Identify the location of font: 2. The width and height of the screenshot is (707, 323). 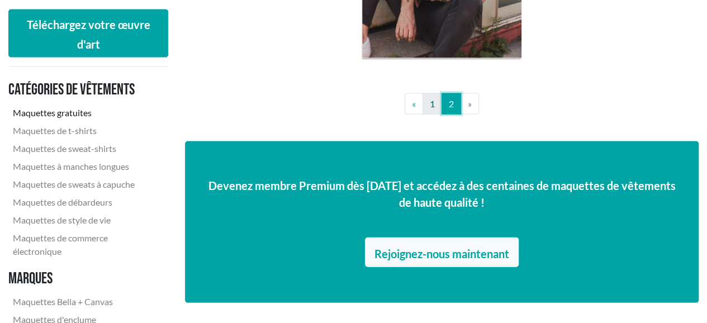
(451, 103).